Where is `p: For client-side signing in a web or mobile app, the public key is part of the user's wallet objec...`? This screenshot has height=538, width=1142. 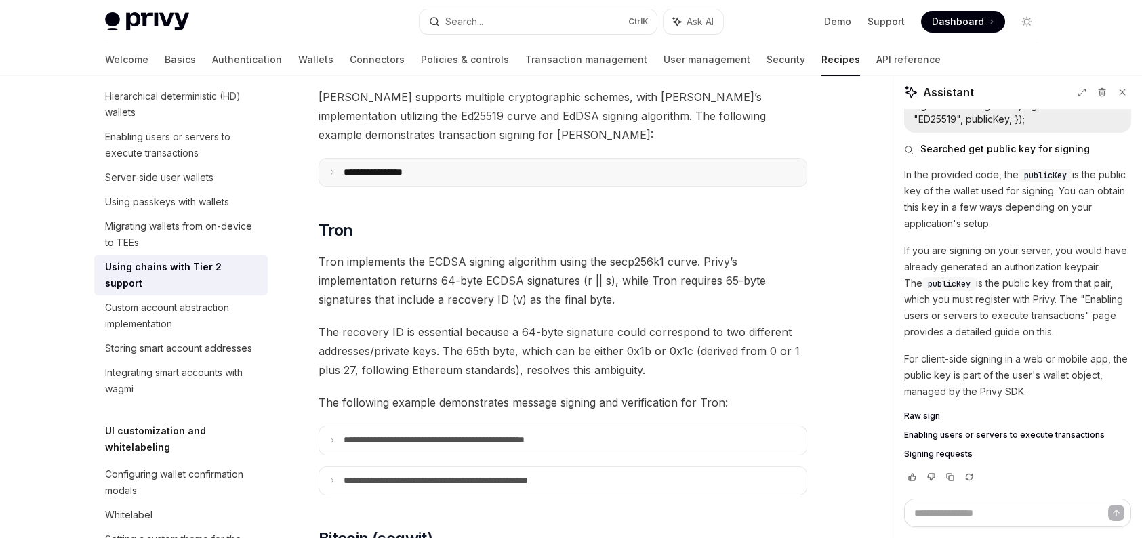
p: For client-side signing in a web or mobile app, the public key is part of the user's wallet objec... is located at coordinates (1017, 375).